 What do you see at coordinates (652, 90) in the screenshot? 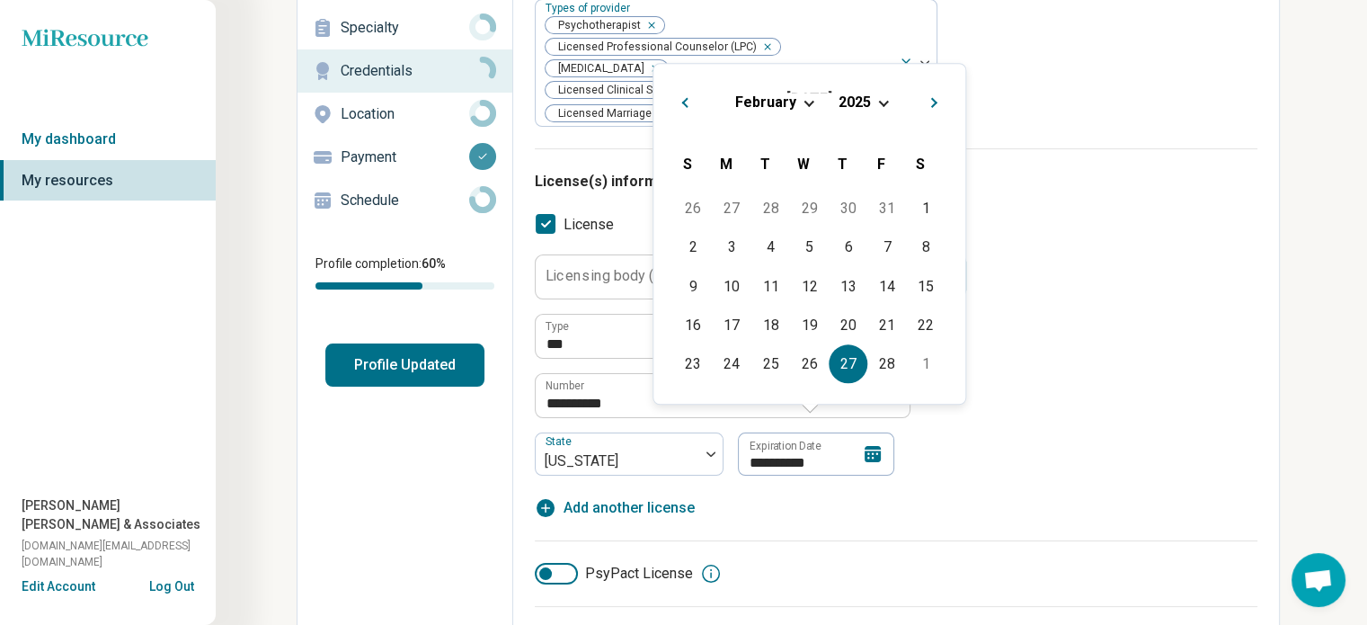
I see `span: Licensed Clinical Social Worker (LCSW)` at bounding box center [652, 90].